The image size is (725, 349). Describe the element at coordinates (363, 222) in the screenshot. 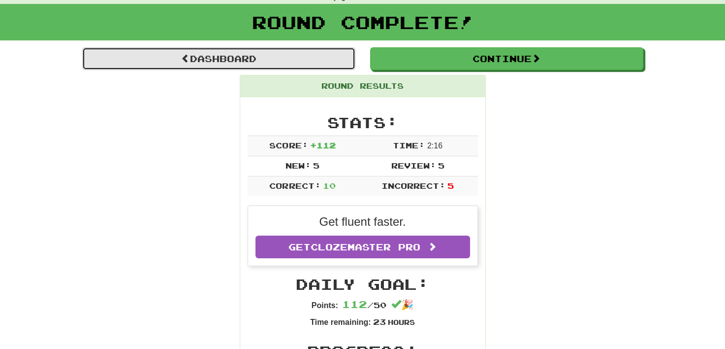

I see `p: Get fluent faster.` at that location.